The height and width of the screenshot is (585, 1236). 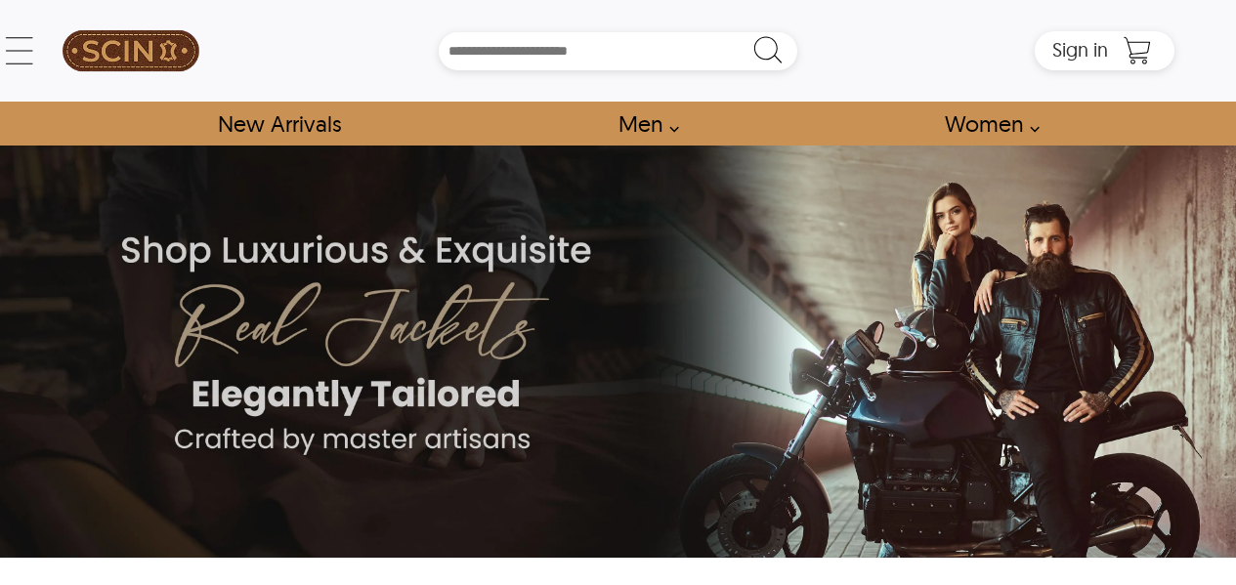 What do you see at coordinates (131, 51) in the screenshot?
I see `a: SCIN` at bounding box center [131, 51].